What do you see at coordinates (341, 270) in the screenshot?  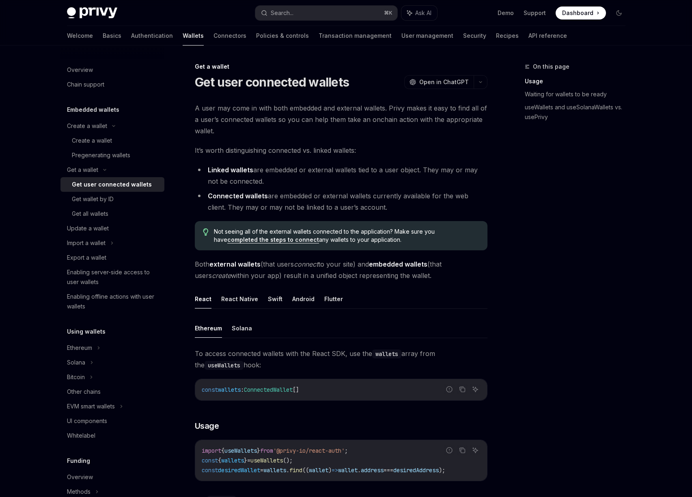 I see `span: Both (that users to your site) and (that users within your app) result in a unified object repres...` at bounding box center [341, 270].